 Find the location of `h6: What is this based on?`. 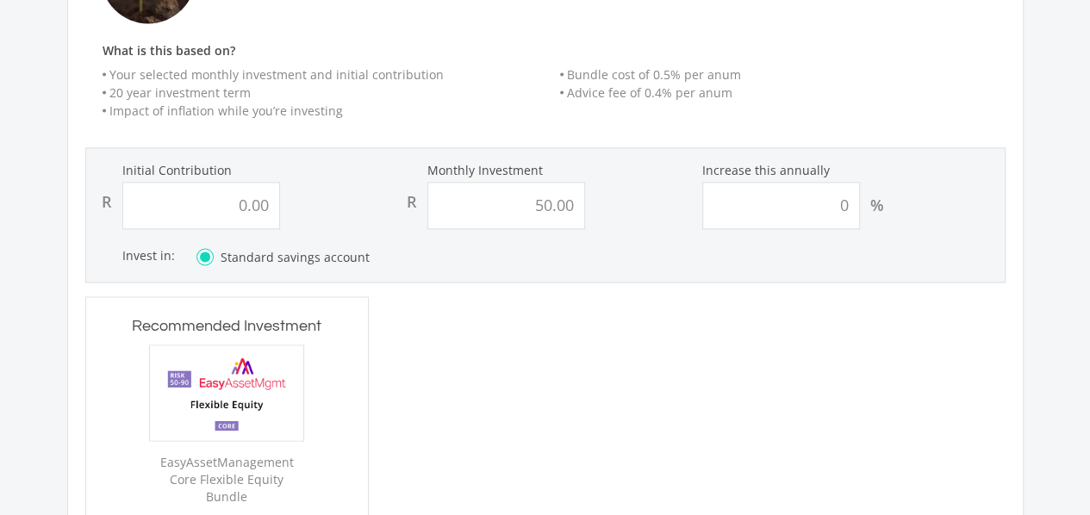

h6: What is this based on? is located at coordinates (554, 51).